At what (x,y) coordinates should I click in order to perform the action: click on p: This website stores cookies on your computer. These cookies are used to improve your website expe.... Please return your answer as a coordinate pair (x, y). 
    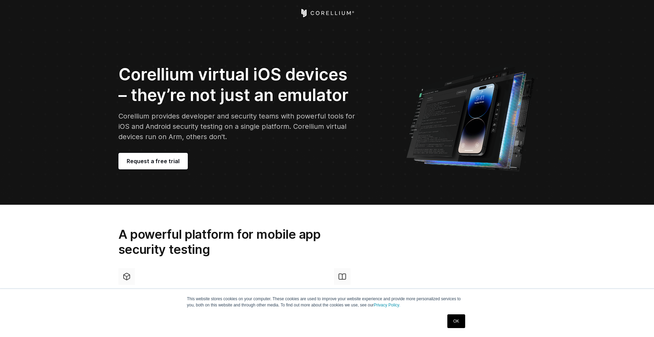
    Looking at the image, I should click on (327, 302).